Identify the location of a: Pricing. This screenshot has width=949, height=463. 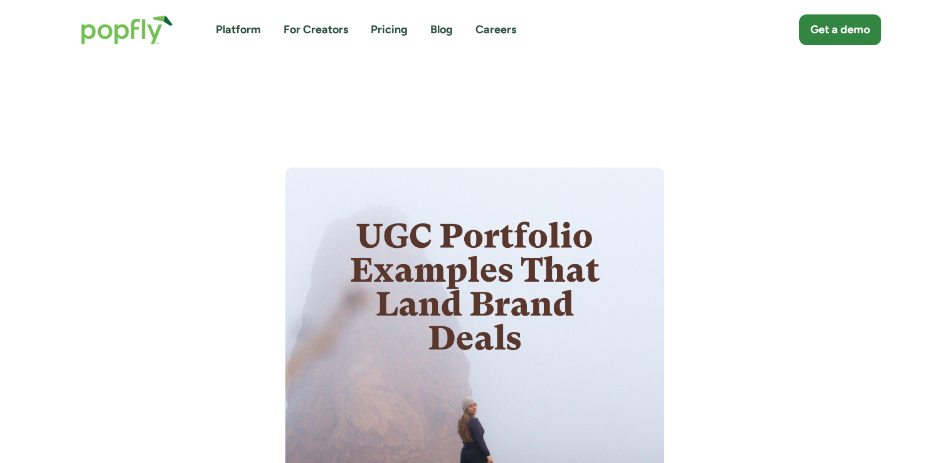
(389, 29).